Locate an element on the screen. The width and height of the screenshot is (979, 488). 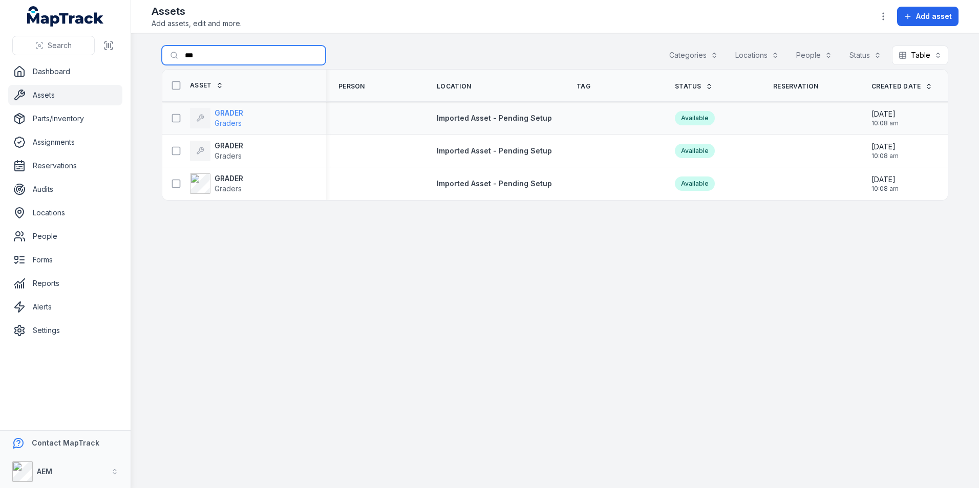
a: MapTrack is located at coordinates (66, 16).